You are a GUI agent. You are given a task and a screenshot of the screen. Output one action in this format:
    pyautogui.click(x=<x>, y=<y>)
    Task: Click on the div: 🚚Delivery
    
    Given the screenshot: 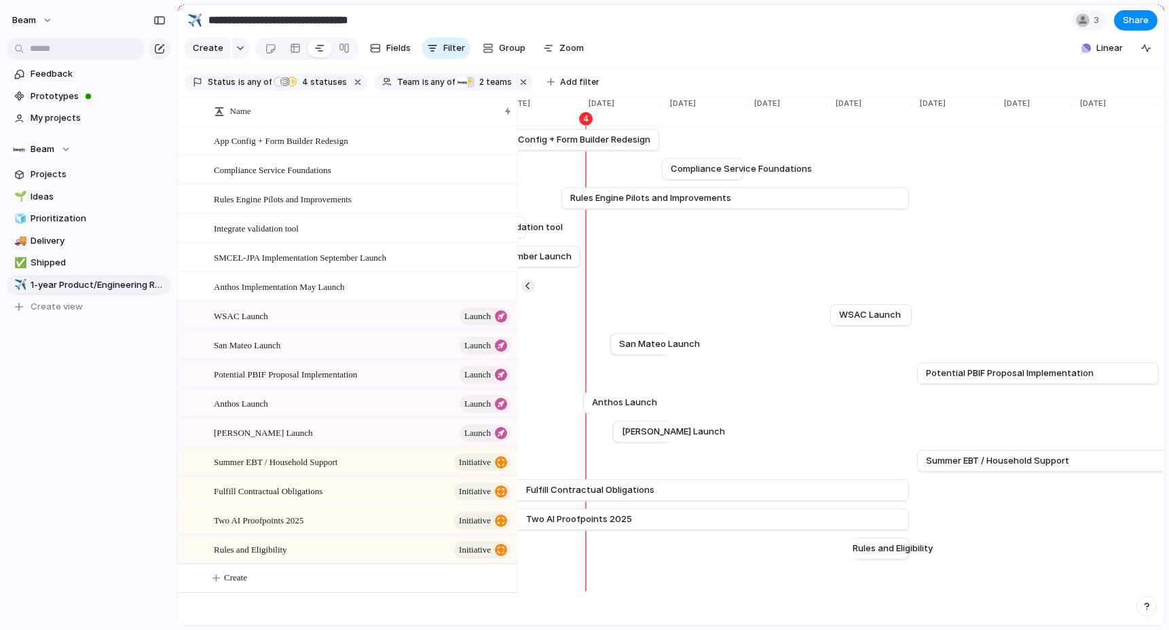 What is the action you would take?
    pyautogui.click(x=88, y=241)
    